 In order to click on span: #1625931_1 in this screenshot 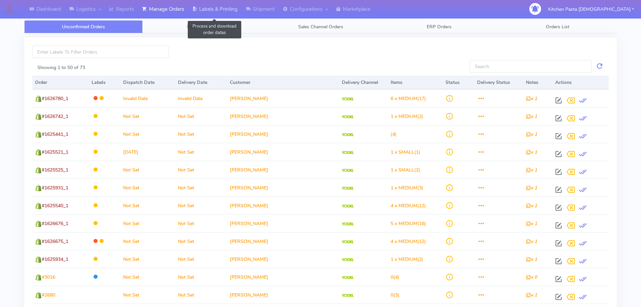, I will do `click(55, 187)`.